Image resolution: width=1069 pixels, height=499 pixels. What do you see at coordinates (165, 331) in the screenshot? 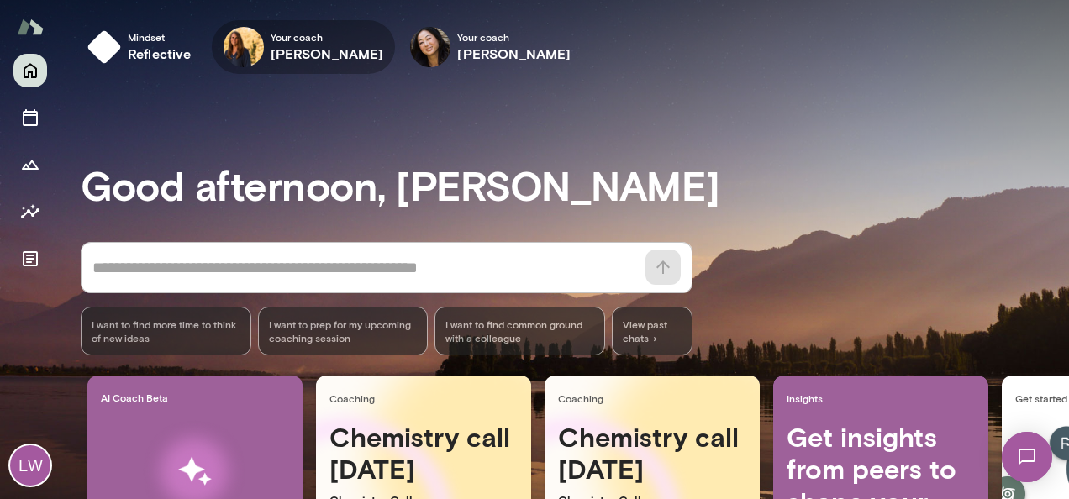
I see `div: I want to find more time to think of new ideas` at bounding box center [165, 331].